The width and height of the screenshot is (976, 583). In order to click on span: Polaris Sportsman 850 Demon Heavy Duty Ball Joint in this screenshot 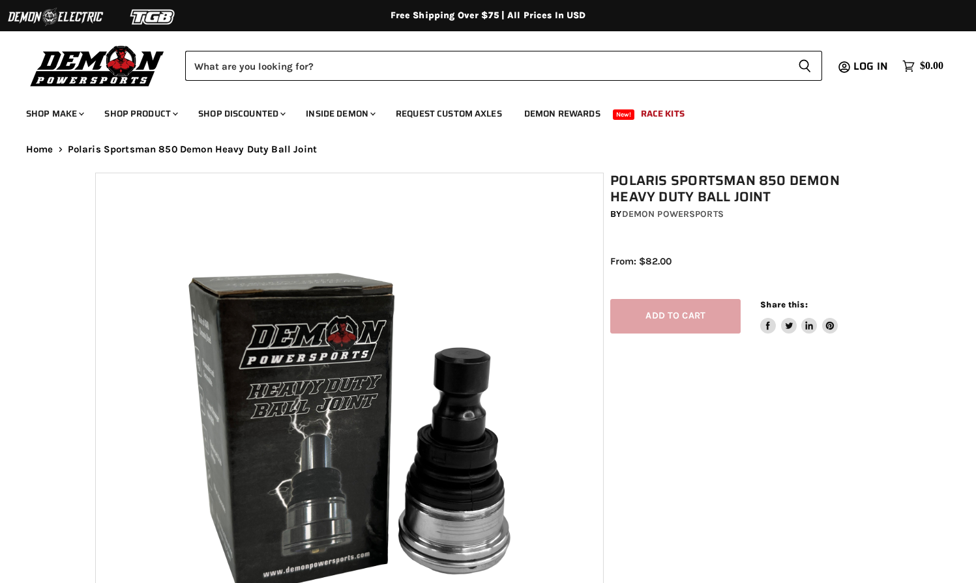, I will do `click(192, 149)`.